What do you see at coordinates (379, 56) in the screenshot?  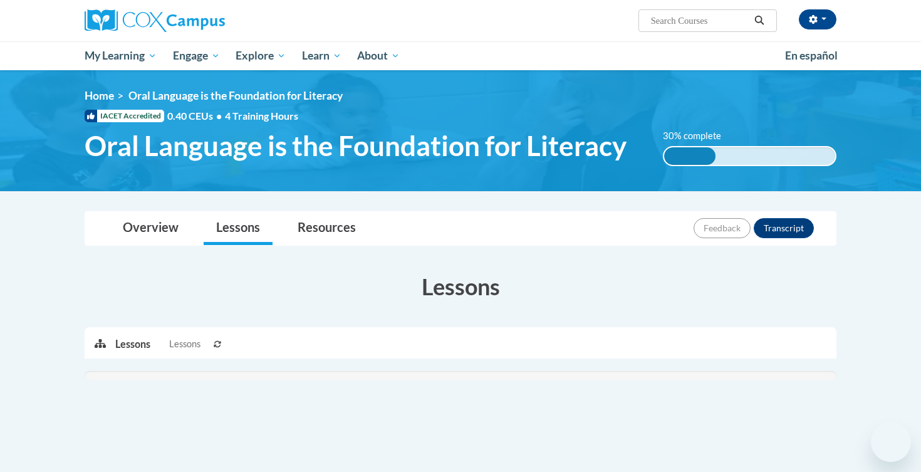 I see `span: About` at bounding box center [379, 56].